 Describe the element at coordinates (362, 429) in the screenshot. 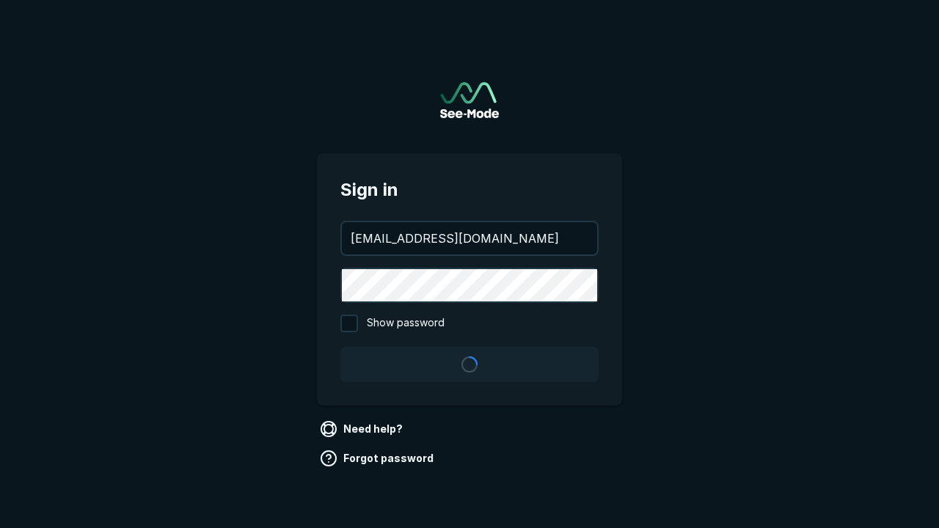

I see `a: Need help?` at that location.